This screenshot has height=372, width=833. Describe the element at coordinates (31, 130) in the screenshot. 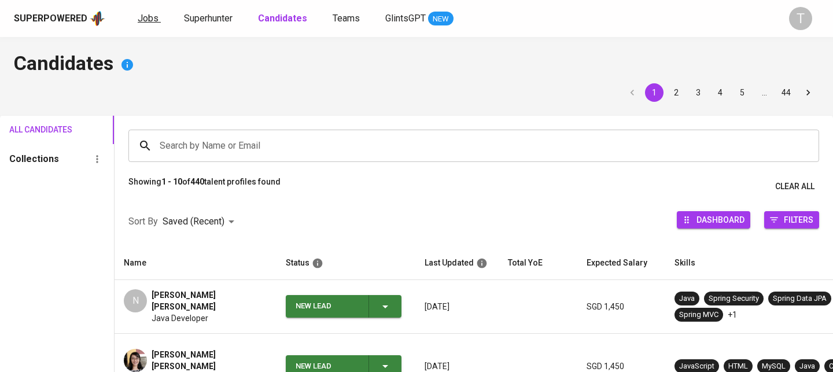

I see `span: All Candidates` at that location.